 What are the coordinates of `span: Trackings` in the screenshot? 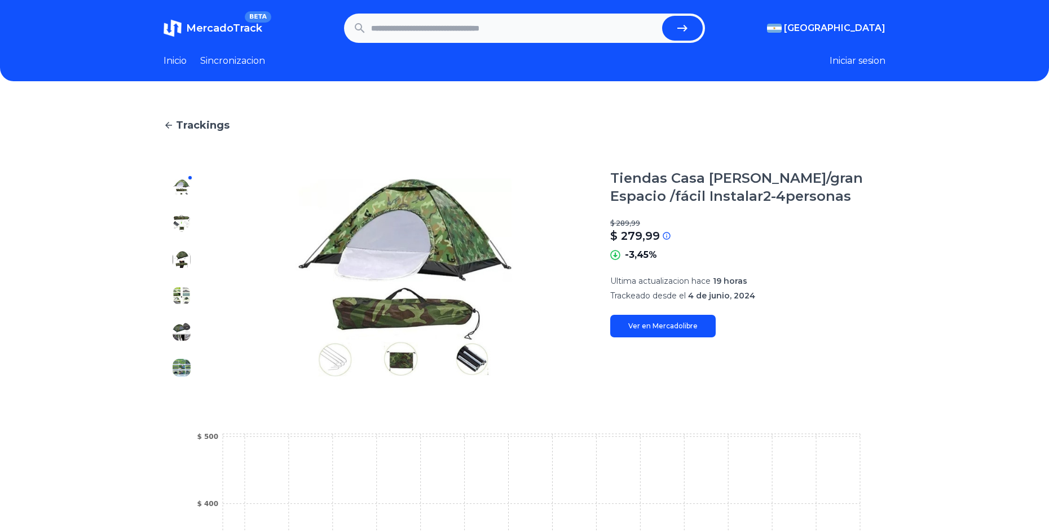 It's located at (202, 125).